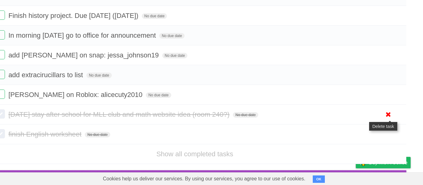 The image size is (423, 185). I want to click on a: Suggest a feature, so click(374, 178).